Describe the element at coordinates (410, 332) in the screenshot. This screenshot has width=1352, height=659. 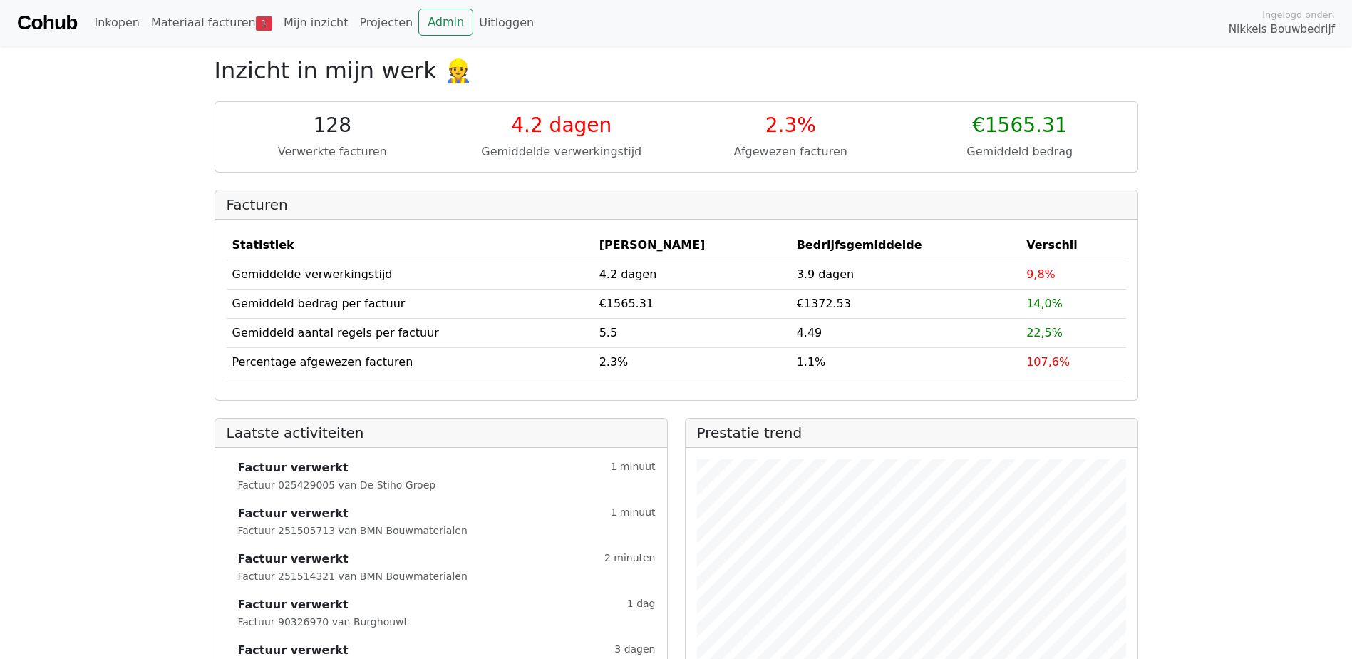
I see `td: Gemiddeld aantal regels per factuur` at that location.